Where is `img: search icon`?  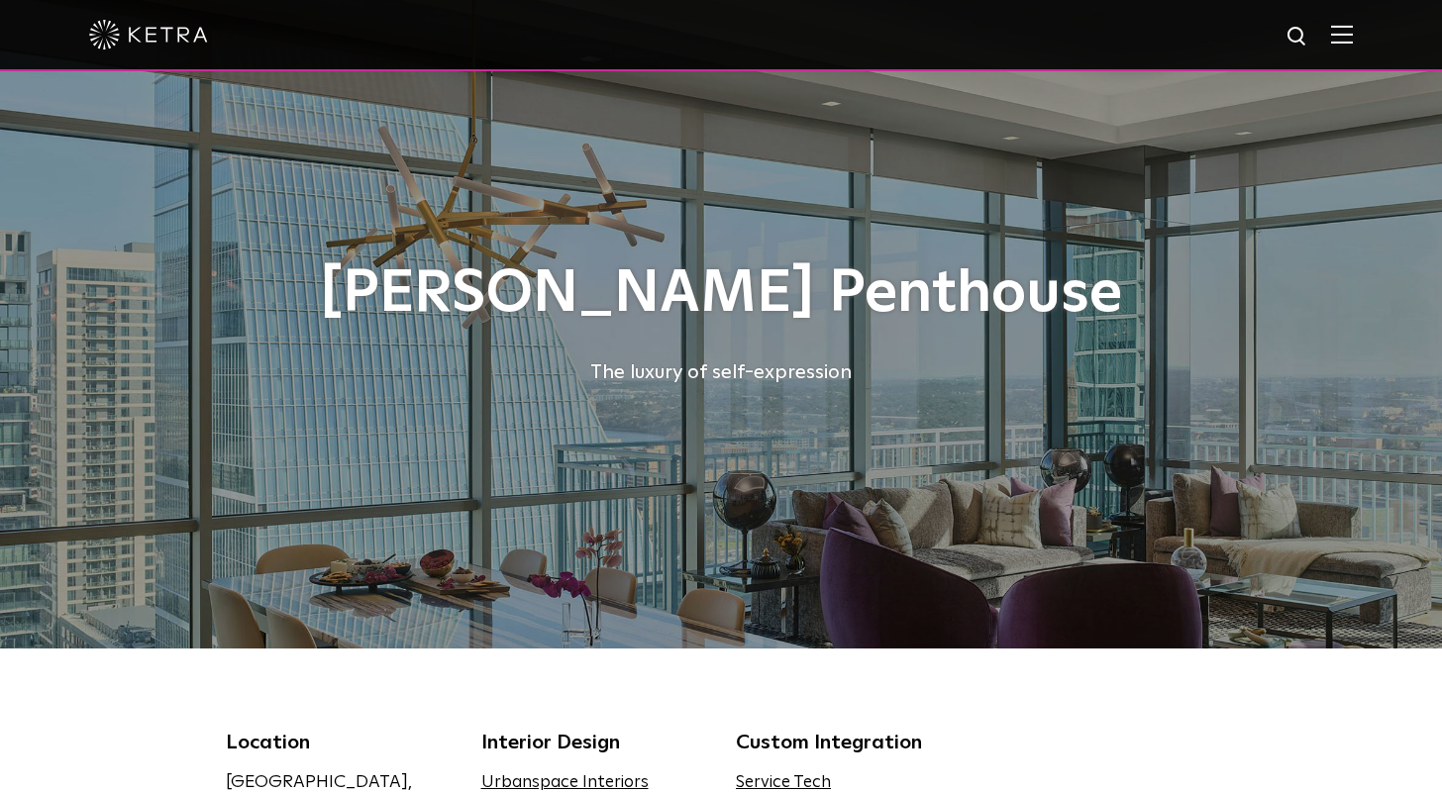 img: search icon is located at coordinates (1297, 37).